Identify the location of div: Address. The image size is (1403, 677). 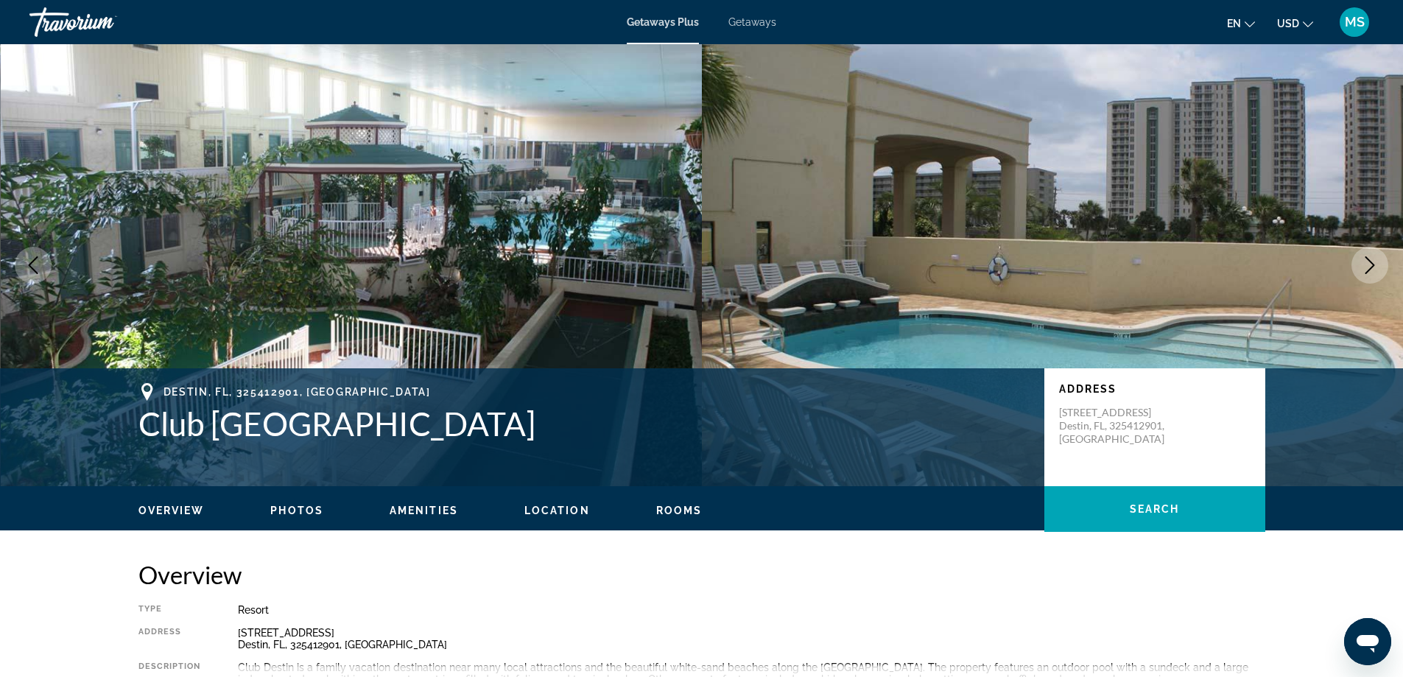
(169, 638).